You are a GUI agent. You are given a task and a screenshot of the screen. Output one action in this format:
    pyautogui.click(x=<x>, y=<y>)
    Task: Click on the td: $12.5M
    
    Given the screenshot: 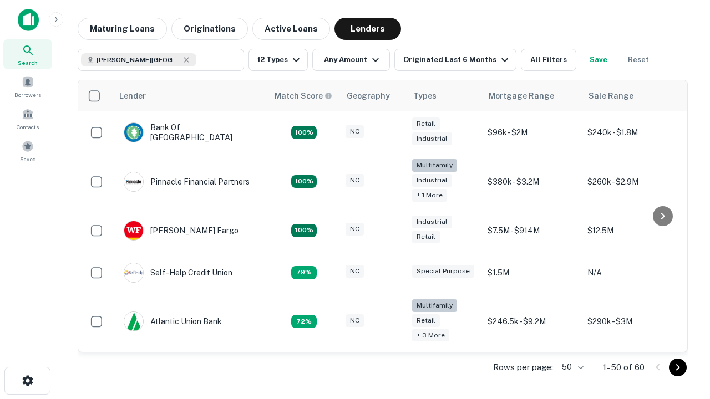 What is the action you would take?
    pyautogui.click(x=632, y=231)
    